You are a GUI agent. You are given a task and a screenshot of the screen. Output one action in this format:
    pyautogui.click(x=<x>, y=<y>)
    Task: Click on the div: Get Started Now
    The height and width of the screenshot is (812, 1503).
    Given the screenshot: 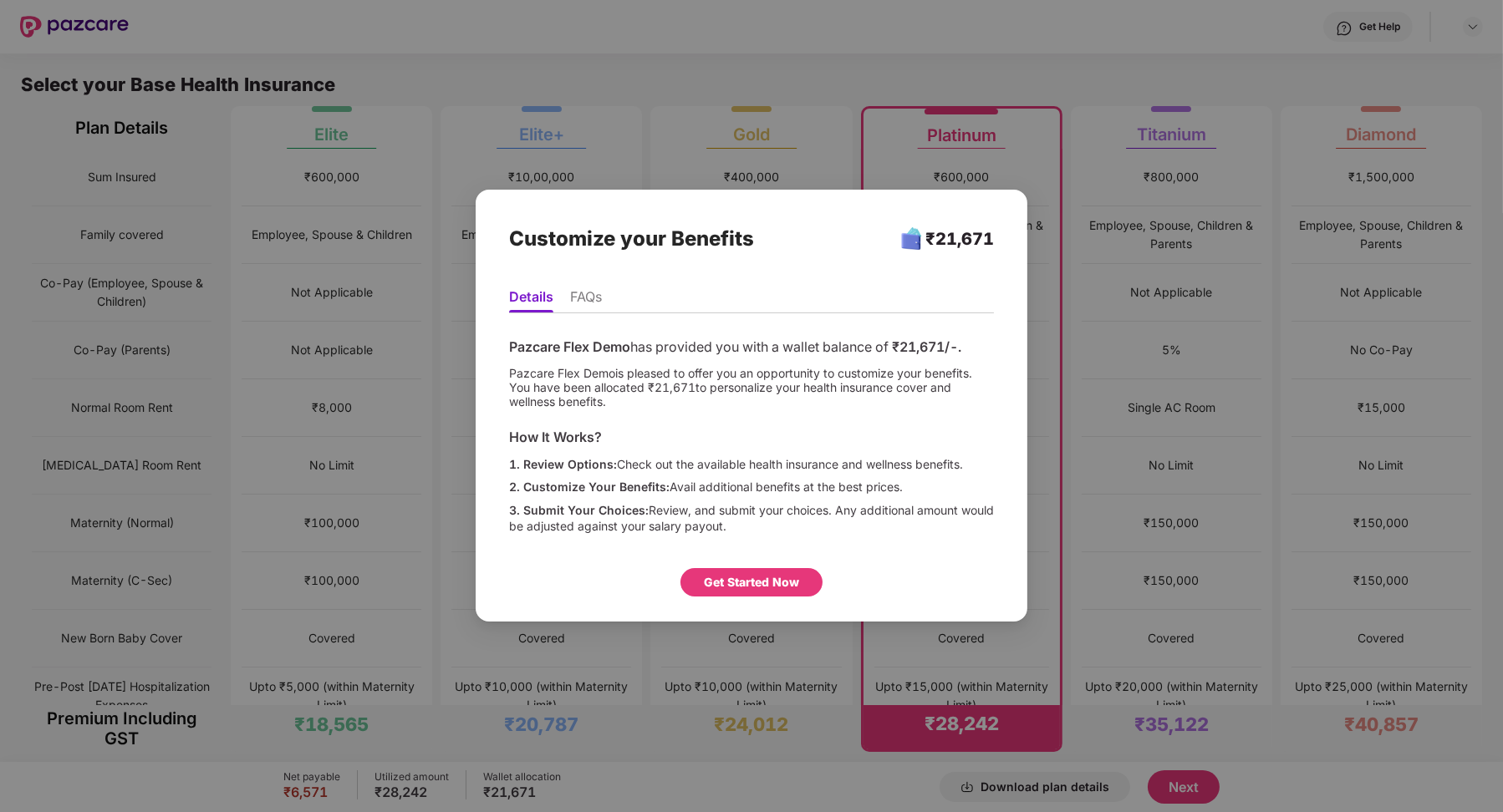 What is the action you would take?
    pyautogui.click(x=752, y=583)
    